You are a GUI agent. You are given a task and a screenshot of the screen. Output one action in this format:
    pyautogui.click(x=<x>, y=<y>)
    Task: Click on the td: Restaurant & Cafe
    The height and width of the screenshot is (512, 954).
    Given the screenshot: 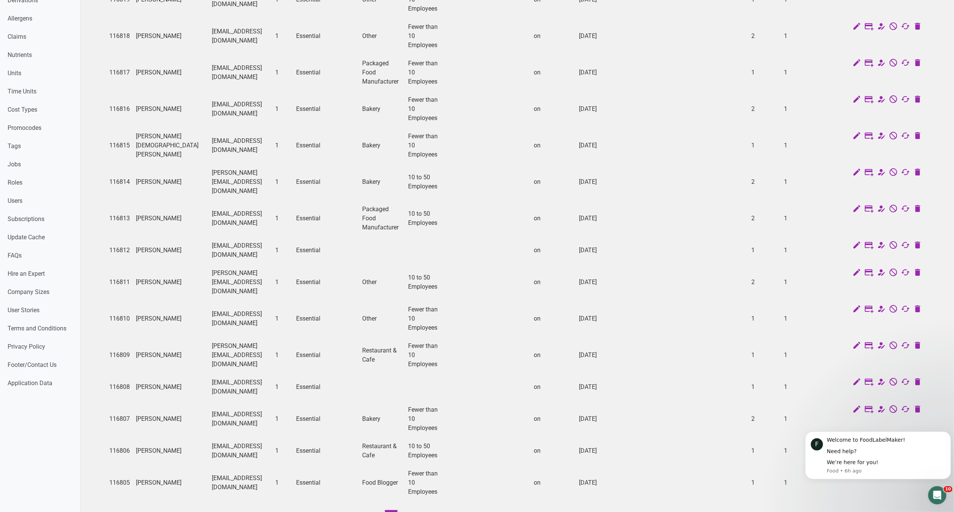 What is the action you would take?
    pyautogui.click(x=382, y=355)
    